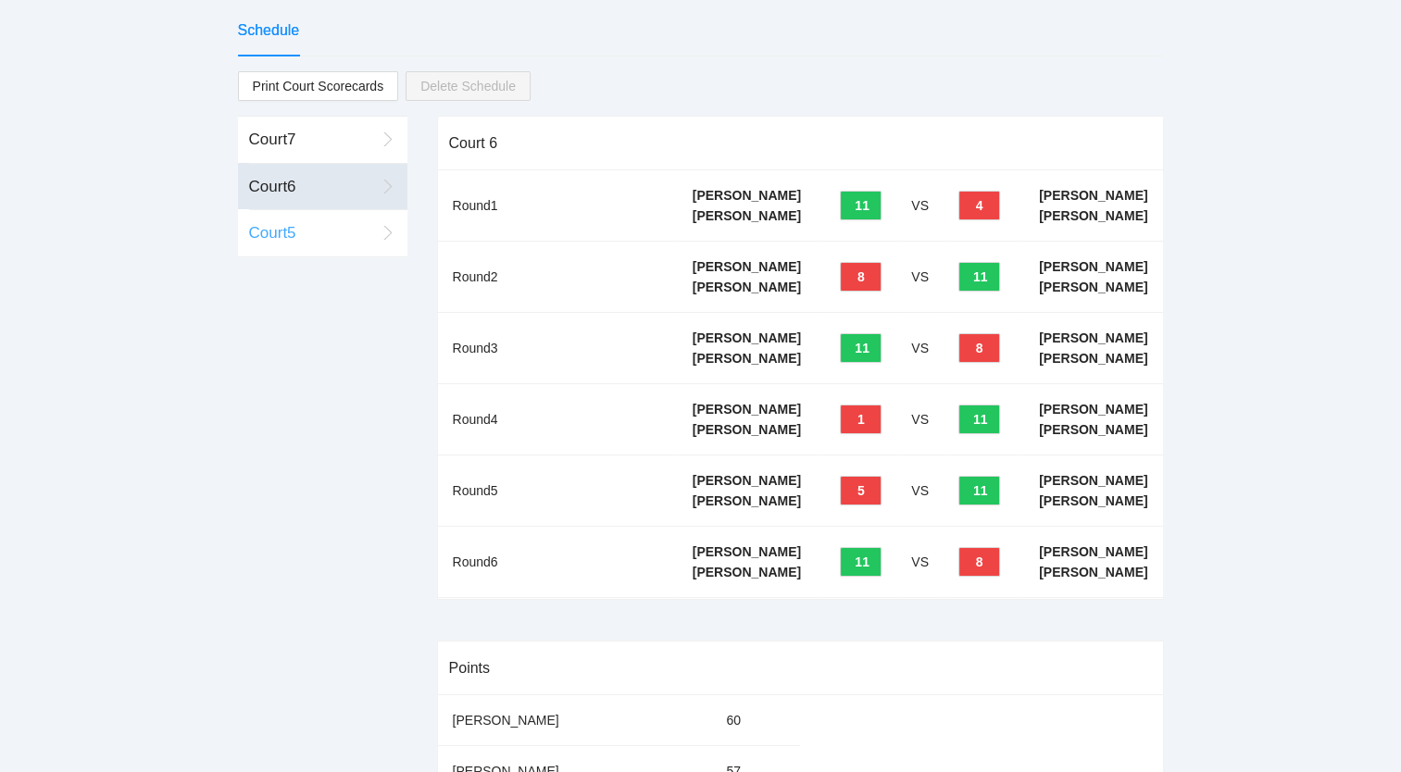 Image resolution: width=1401 pixels, height=772 pixels. I want to click on a: Print Court Scorecards, so click(319, 86).